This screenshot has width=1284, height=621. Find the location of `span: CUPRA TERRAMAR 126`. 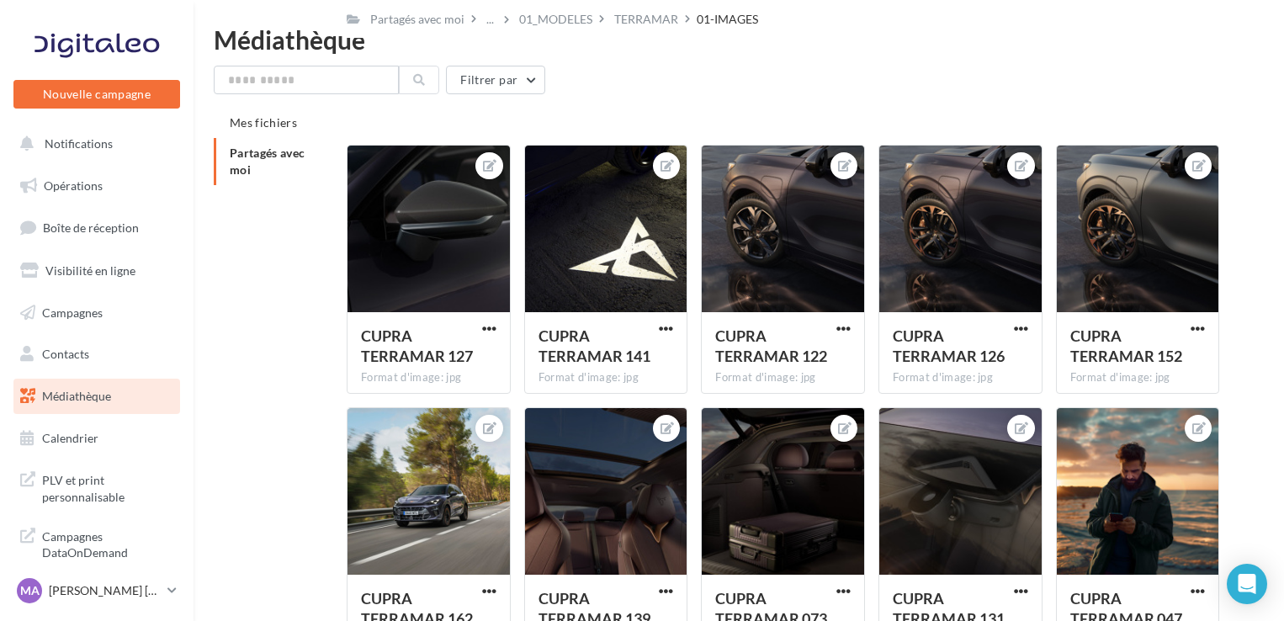

span: CUPRA TERRAMAR 126 is located at coordinates (948, 346).